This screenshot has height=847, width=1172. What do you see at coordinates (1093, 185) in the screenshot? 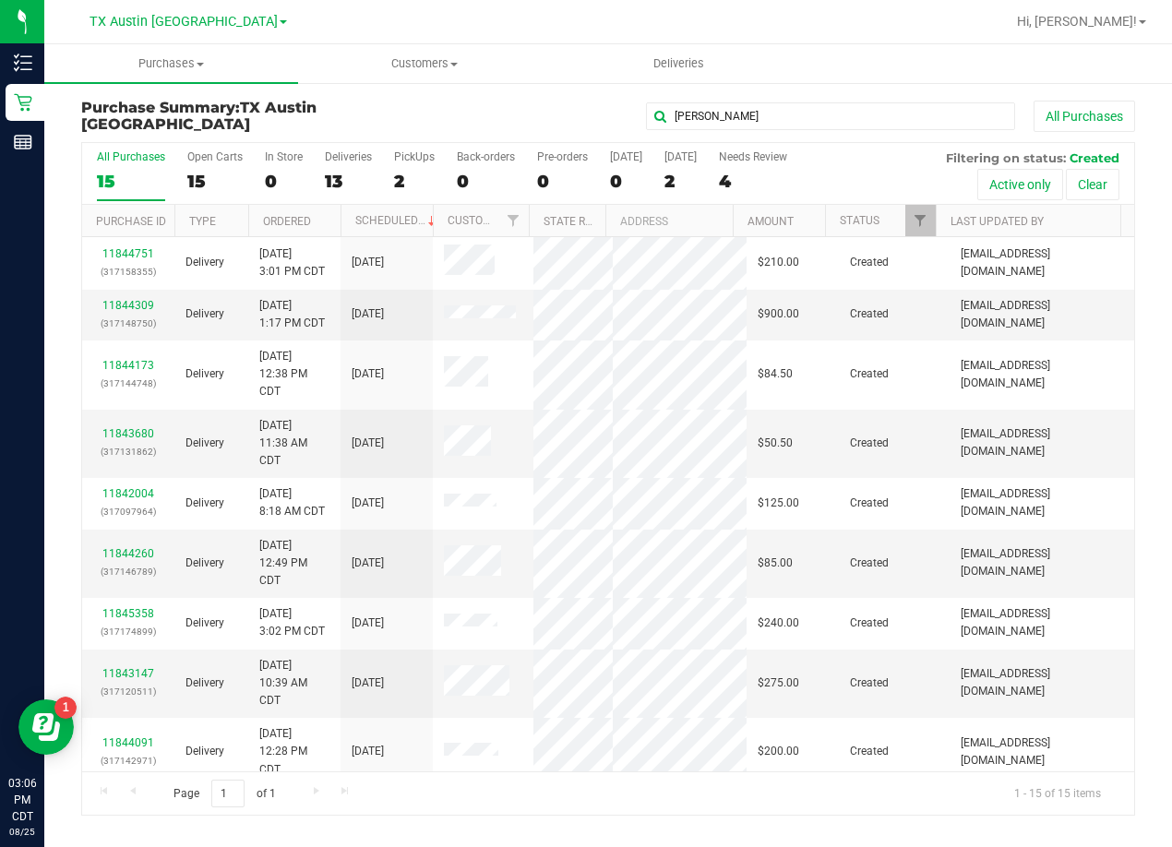
I see `button: Clear` at bounding box center [1093, 185].